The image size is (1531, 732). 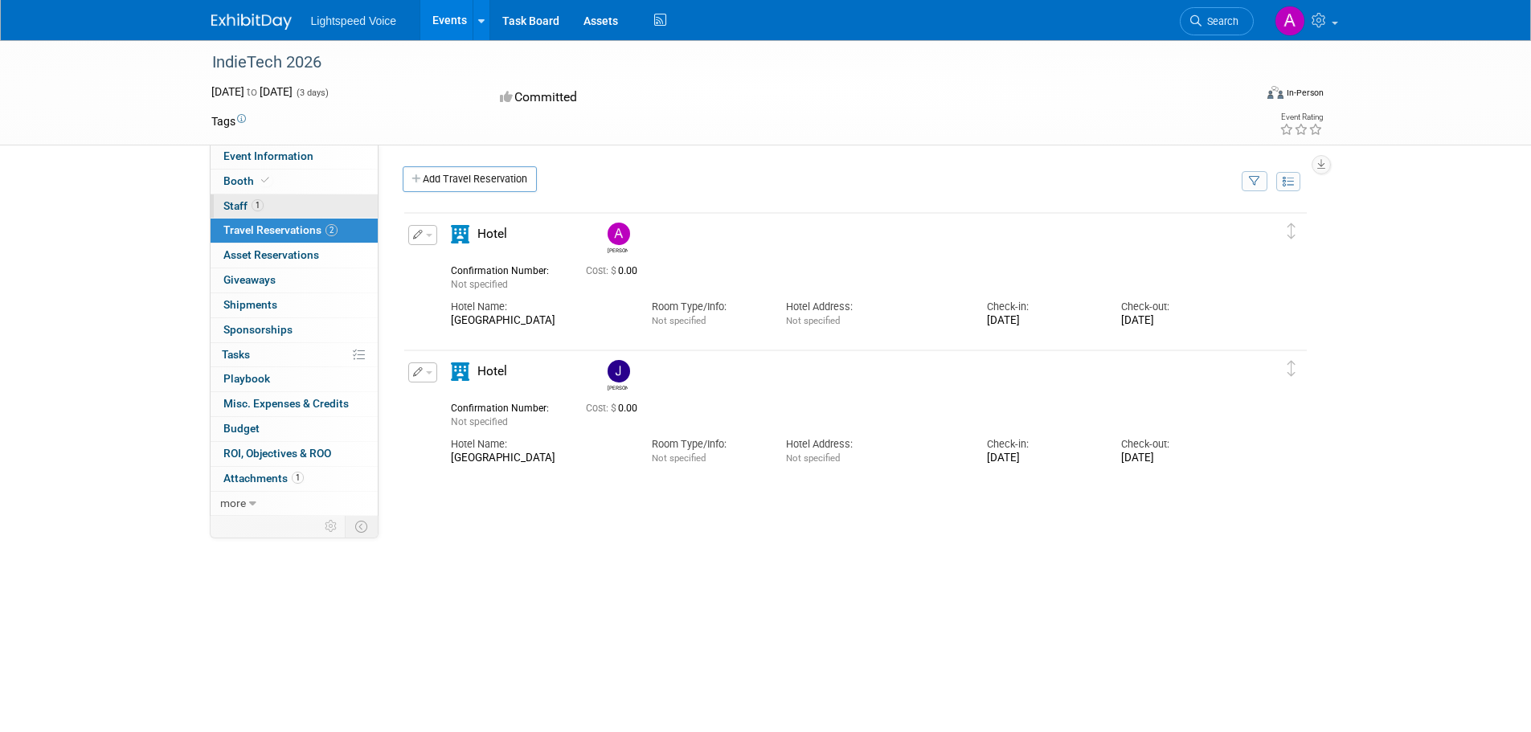 What do you see at coordinates (236, 354) in the screenshot?
I see `span: Tasks` at bounding box center [236, 354].